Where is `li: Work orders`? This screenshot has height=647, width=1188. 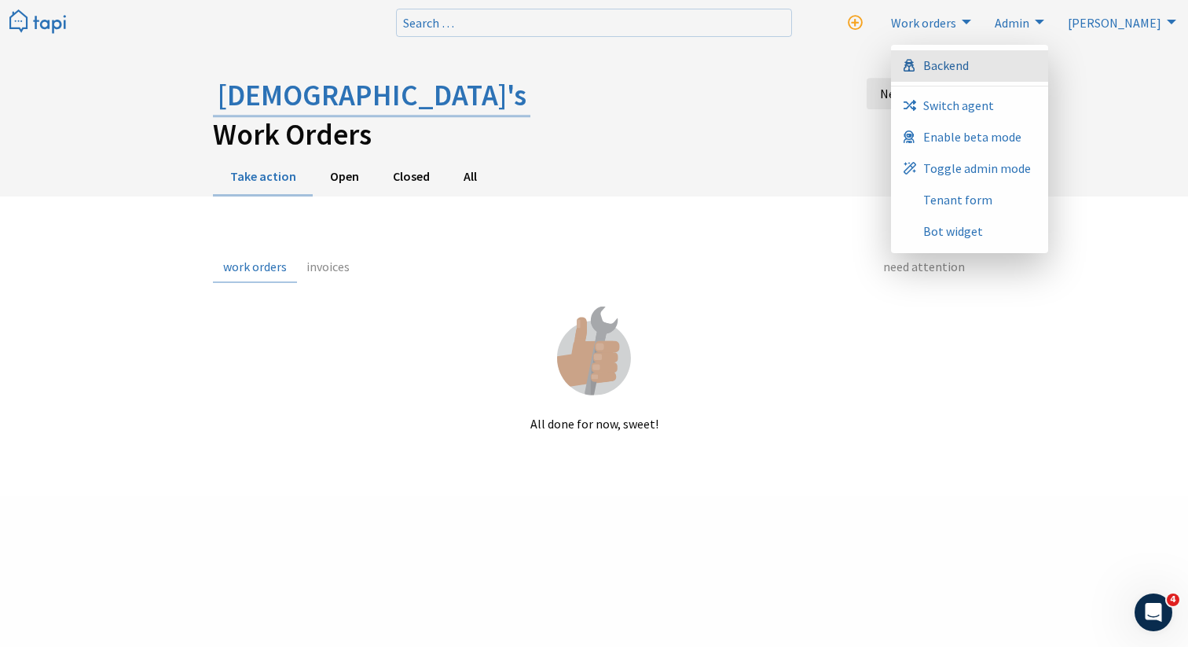
li: Work orders is located at coordinates (928, 22).